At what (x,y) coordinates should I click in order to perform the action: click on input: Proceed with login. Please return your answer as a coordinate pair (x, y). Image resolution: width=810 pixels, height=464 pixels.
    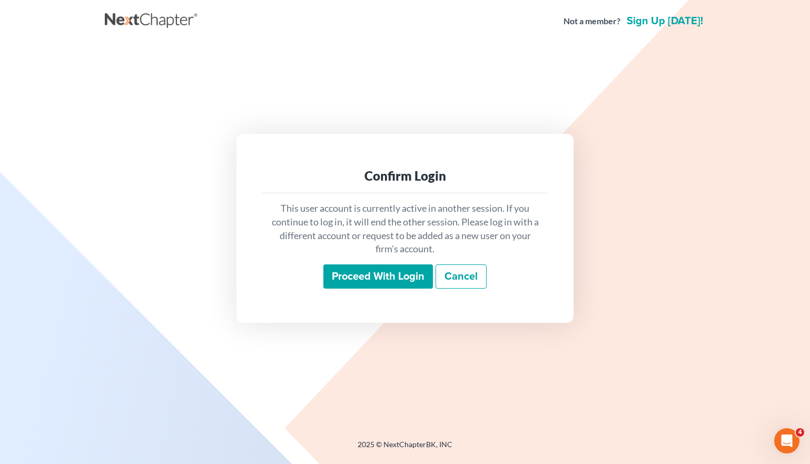
    Looking at the image, I should click on (378, 277).